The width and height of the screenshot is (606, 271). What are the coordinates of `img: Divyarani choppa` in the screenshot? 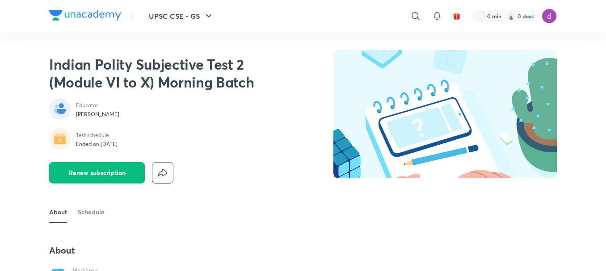 It's located at (549, 16).